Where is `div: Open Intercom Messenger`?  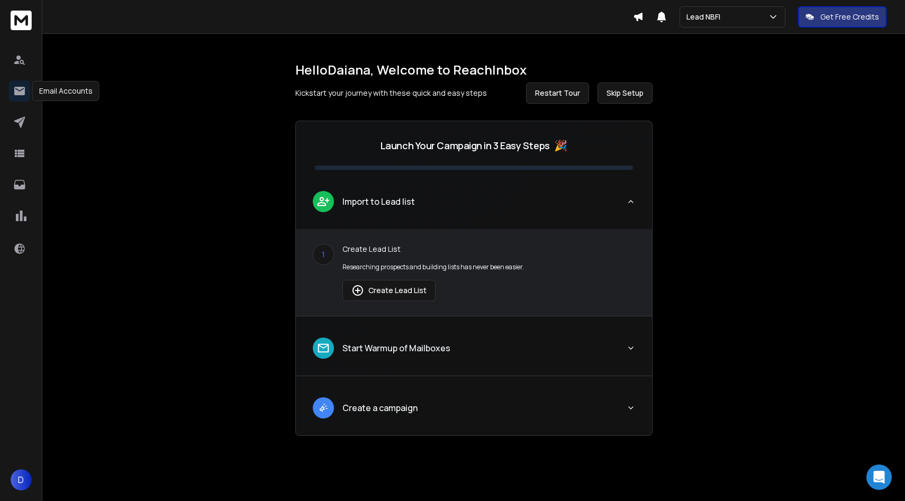 div: Open Intercom Messenger is located at coordinates (879, 478).